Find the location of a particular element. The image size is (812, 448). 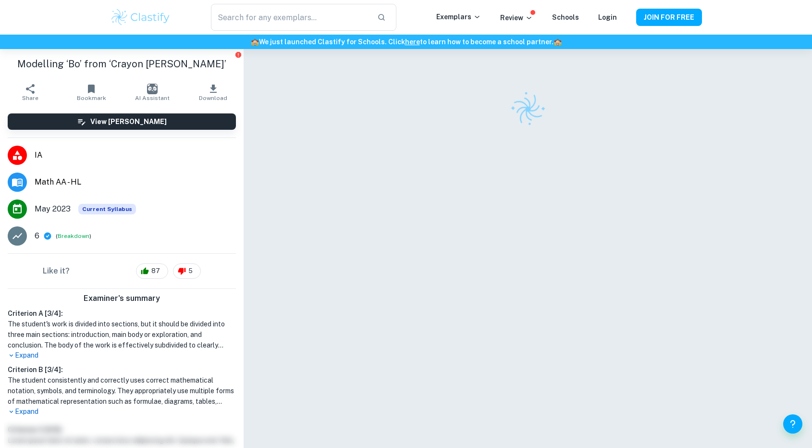

div: This exemplar is based on the current syllabus. Feel free to refer to it for inspiration/ideas wh... is located at coordinates (107, 209).